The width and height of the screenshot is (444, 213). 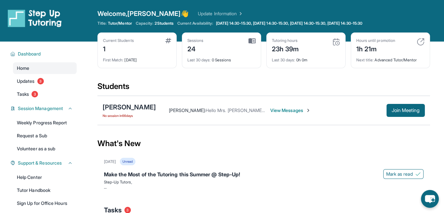 I want to click on img: Chevron Right, so click(x=240, y=14).